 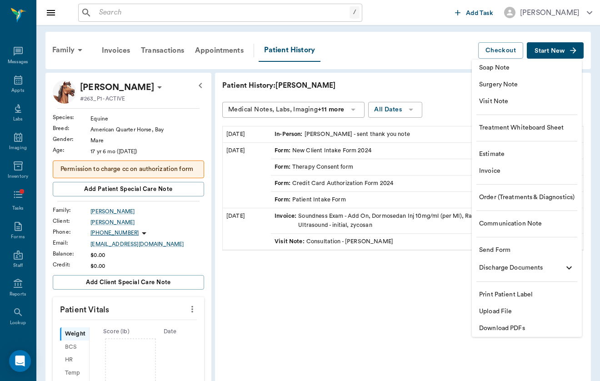 I want to click on span: Invoice, so click(x=527, y=171).